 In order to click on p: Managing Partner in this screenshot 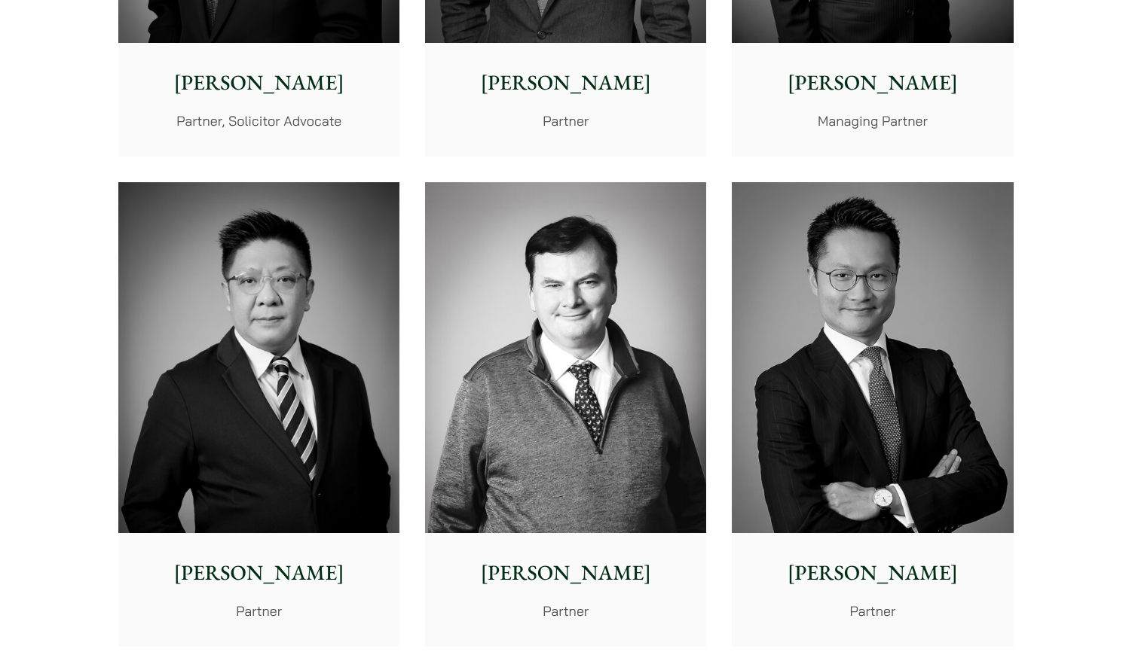, I will do `click(872, 121)`.